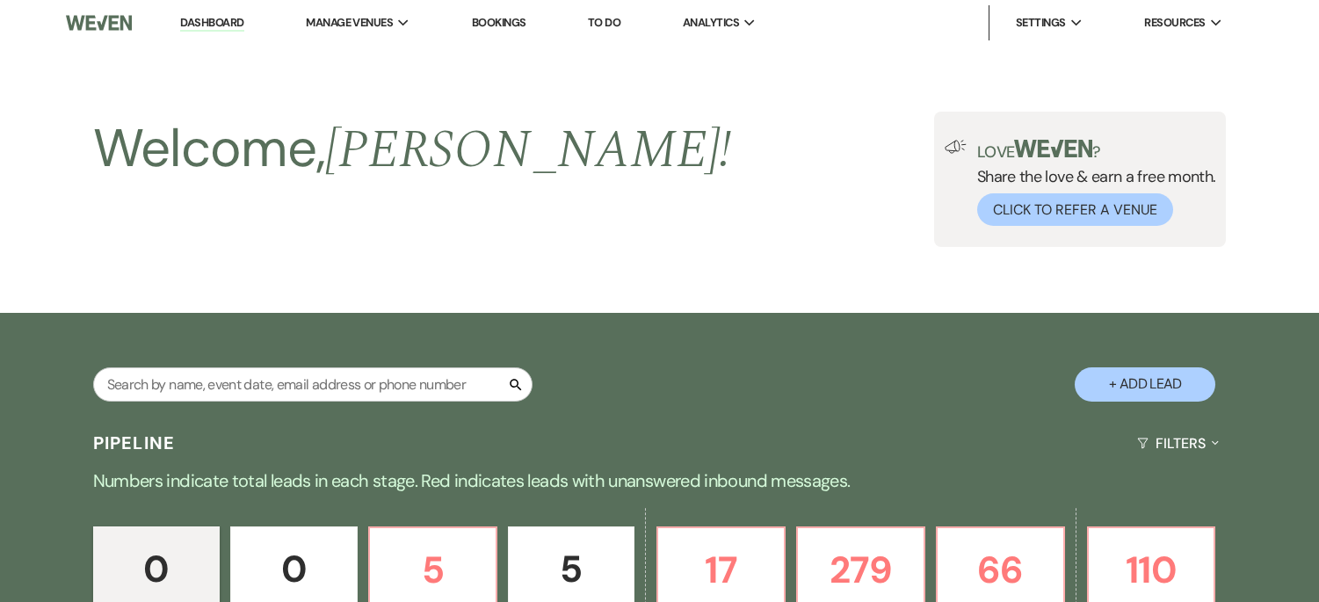 Image resolution: width=1319 pixels, height=602 pixels. Describe the element at coordinates (1091, 183) in the screenshot. I see `div: Share the love & earn a free month.` at that location.